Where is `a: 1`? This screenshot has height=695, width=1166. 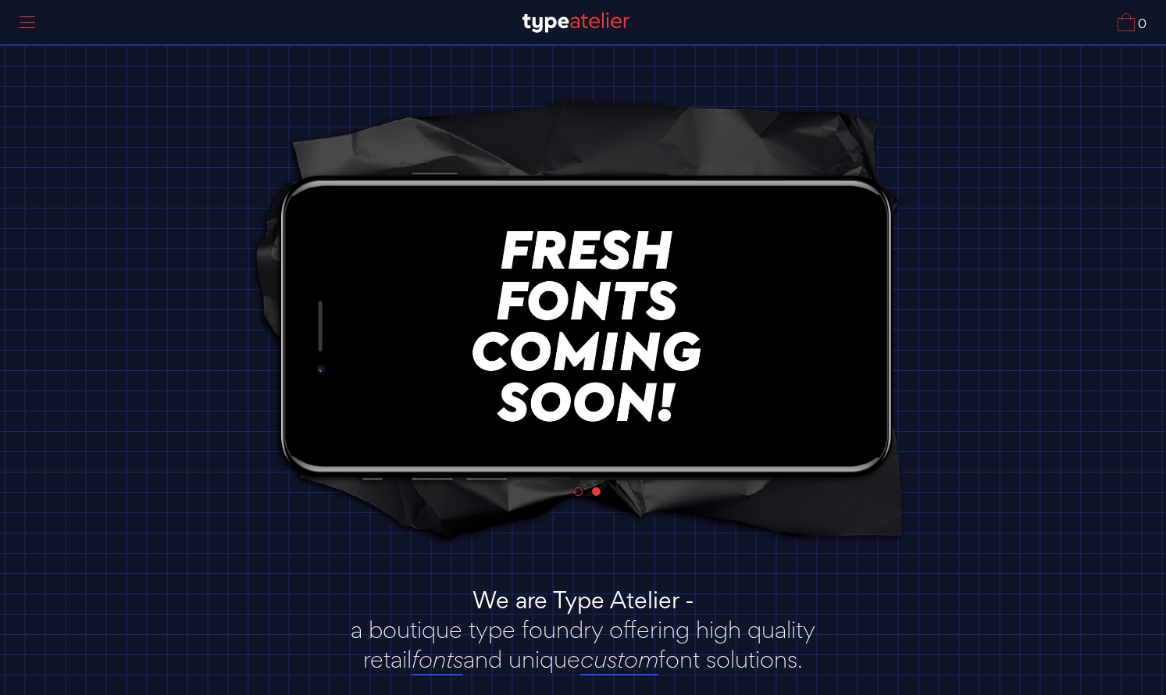
a: 1 is located at coordinates (578, 491).